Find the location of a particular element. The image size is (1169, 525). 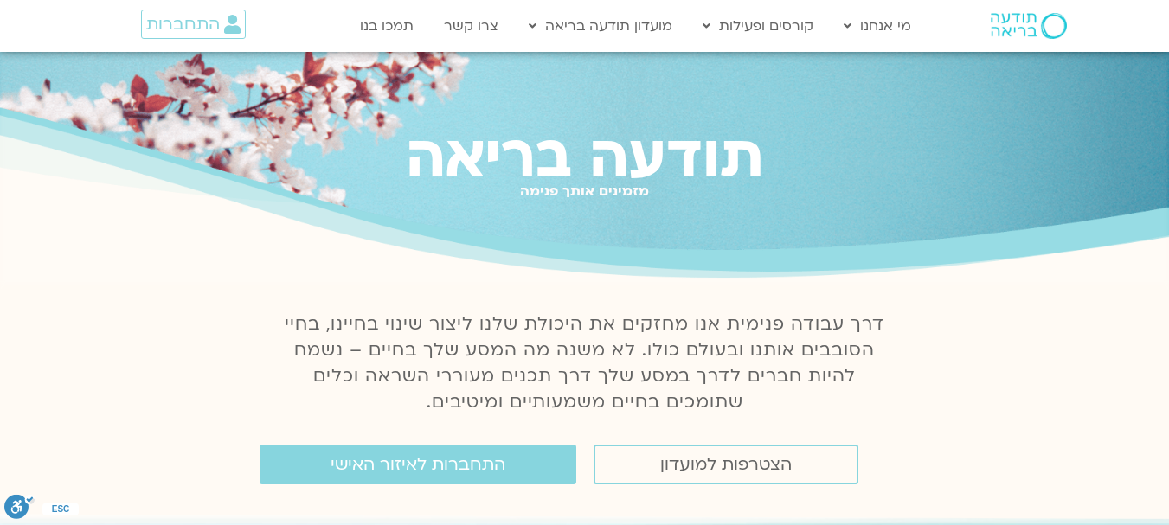

span: הצטרפות למועדון is located at coordinates (726, 465).